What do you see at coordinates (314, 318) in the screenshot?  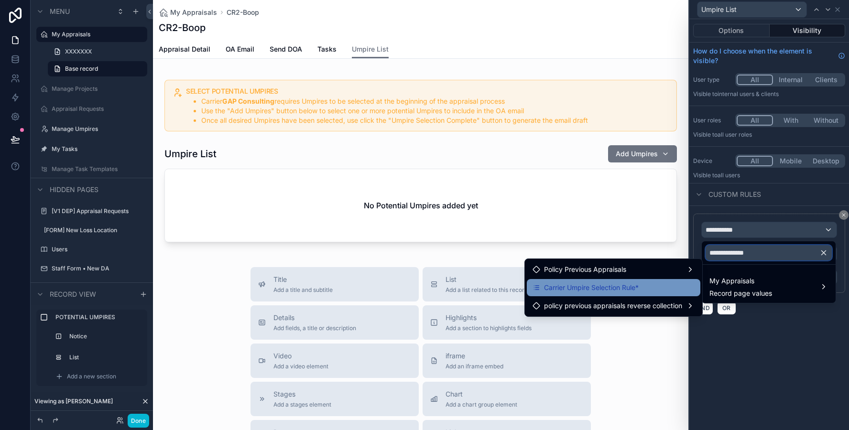 I see `span: Details` at bounding box center [314, 318].